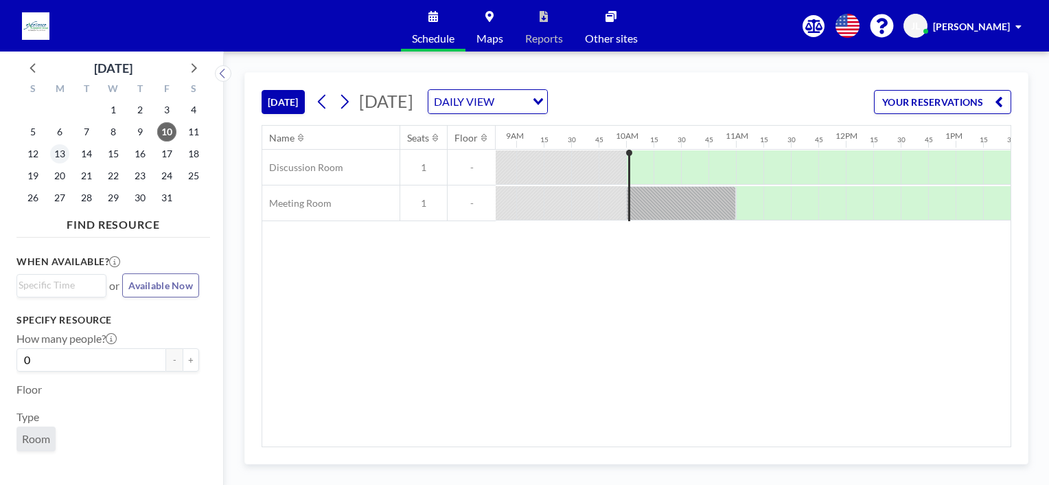  What do you see at coordinates (140, 198) in the screenshot?
I see `span: Thursday, October 30, 2025` at bounding box center [140, 198].